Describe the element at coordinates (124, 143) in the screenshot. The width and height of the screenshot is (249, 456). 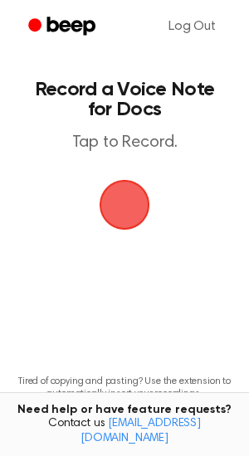
I see `p: Tap to Record.` at that location.